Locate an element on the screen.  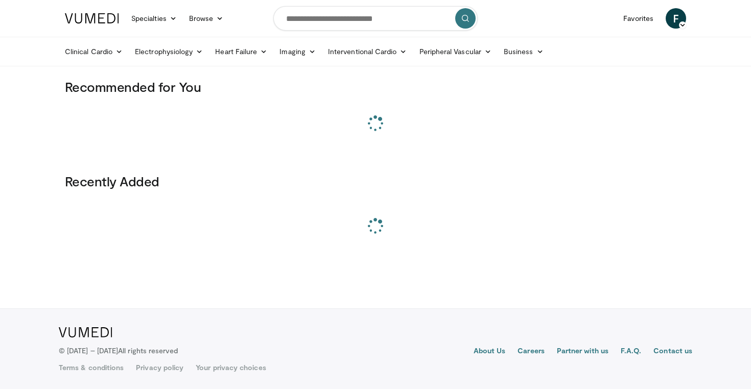
span: All rights reserved is located at coordinates (148, 351).